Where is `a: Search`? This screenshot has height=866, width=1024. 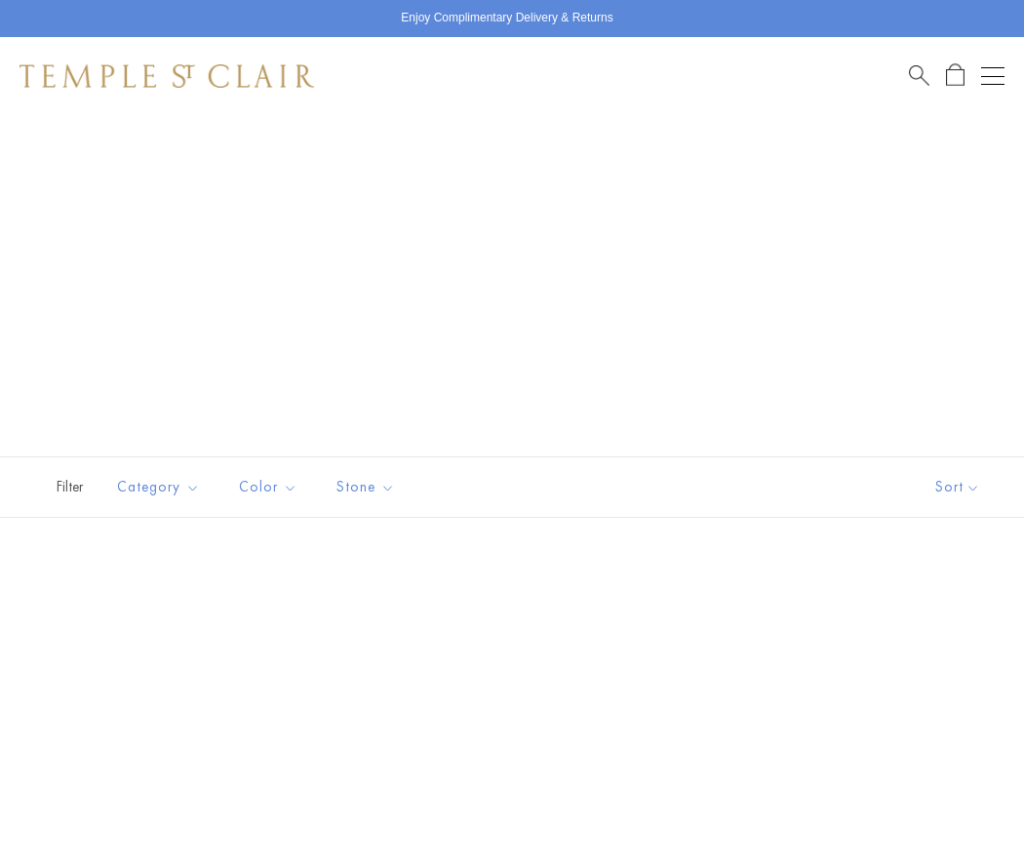 a: Search is located at coordinates (918, 75).